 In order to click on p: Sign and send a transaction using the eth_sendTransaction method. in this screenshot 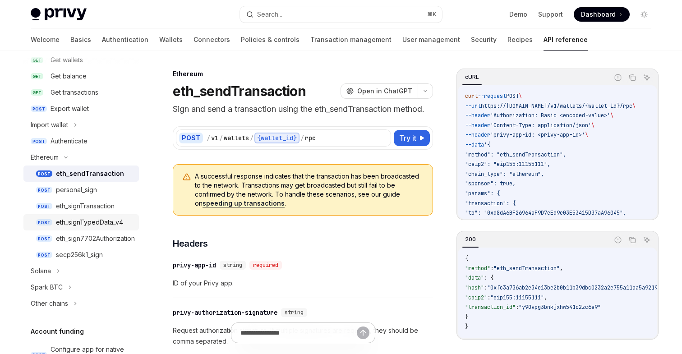, I will do `click(303, 109)`.